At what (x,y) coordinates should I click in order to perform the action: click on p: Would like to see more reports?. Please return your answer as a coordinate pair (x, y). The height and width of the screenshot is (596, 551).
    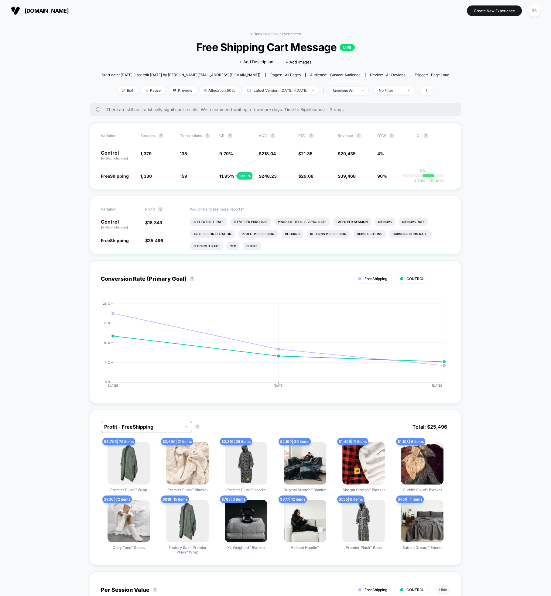
    Looking at the image, I should click on (320, 209).